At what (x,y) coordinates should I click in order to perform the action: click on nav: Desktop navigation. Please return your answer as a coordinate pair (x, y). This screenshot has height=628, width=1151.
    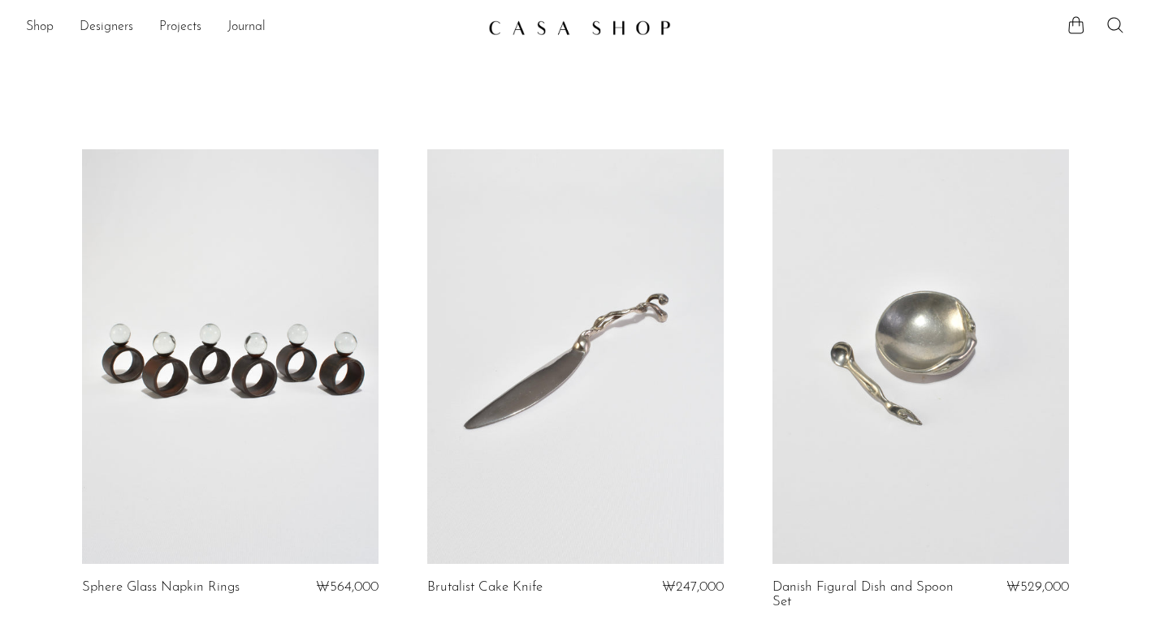
    Looking at the image, I should click on (250, 28).